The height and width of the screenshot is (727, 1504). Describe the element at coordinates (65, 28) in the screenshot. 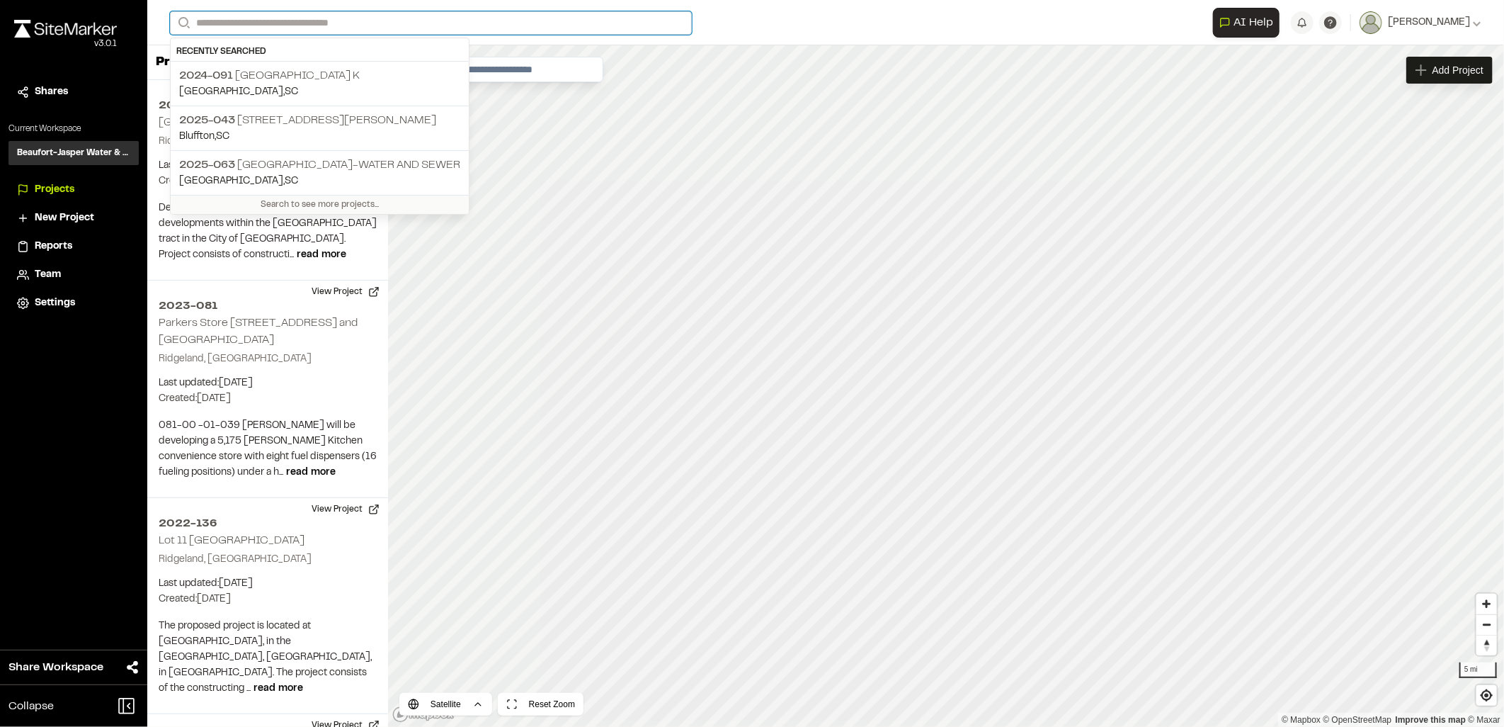

I see `img: rebrand.png` at that location.